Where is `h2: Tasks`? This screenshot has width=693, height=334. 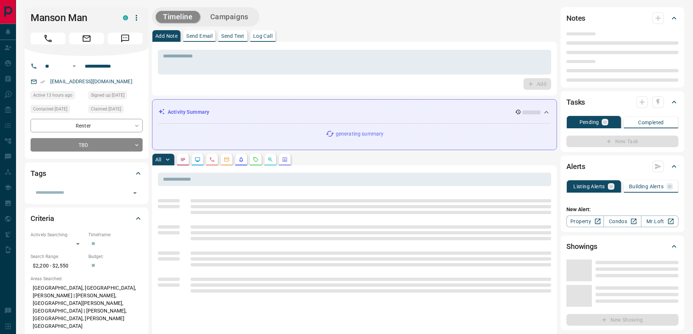
h2: Tasks is located at coordinates (575, 102).